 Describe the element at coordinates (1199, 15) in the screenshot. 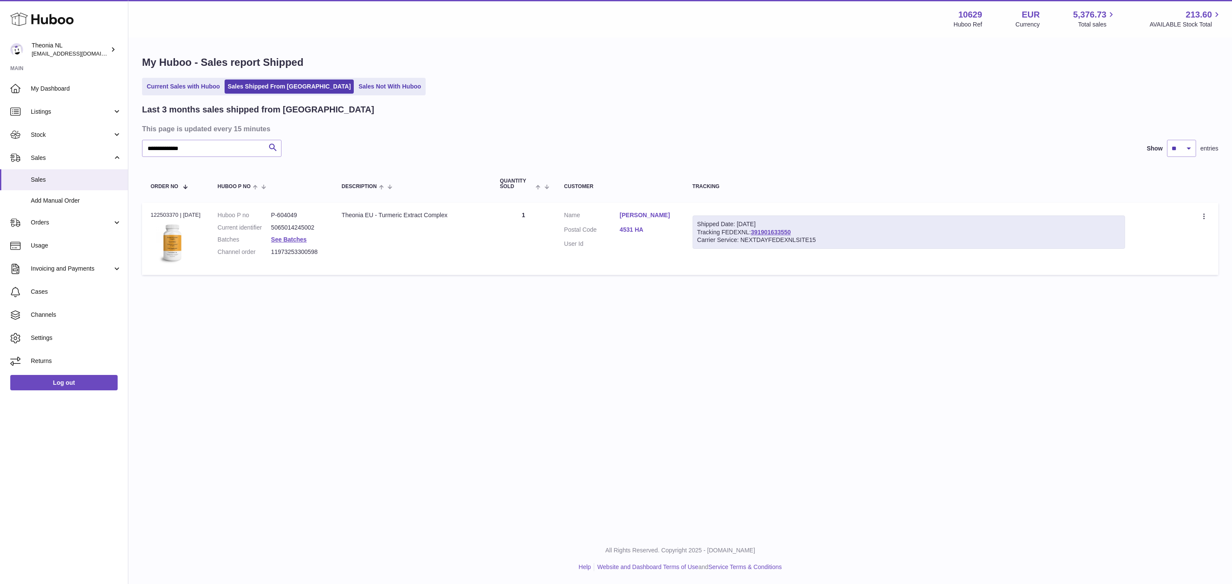

I see `span: 213.60` at that location.